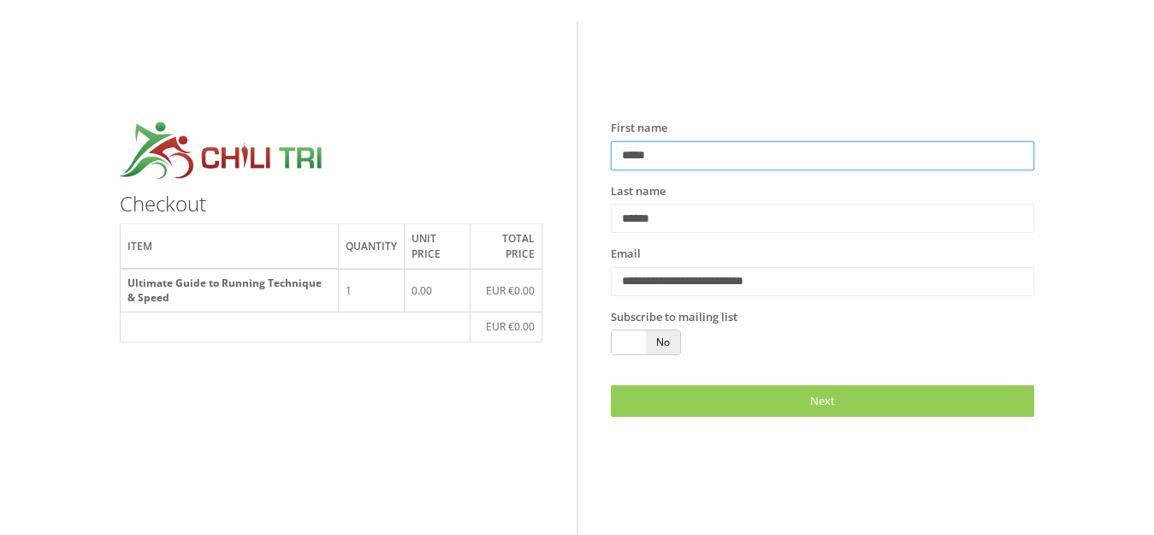 The width and height of the screenshot is (1154, 535). Describe the element at coordinates (228, 246) in the screenshot. I see `th: Item` at that location.